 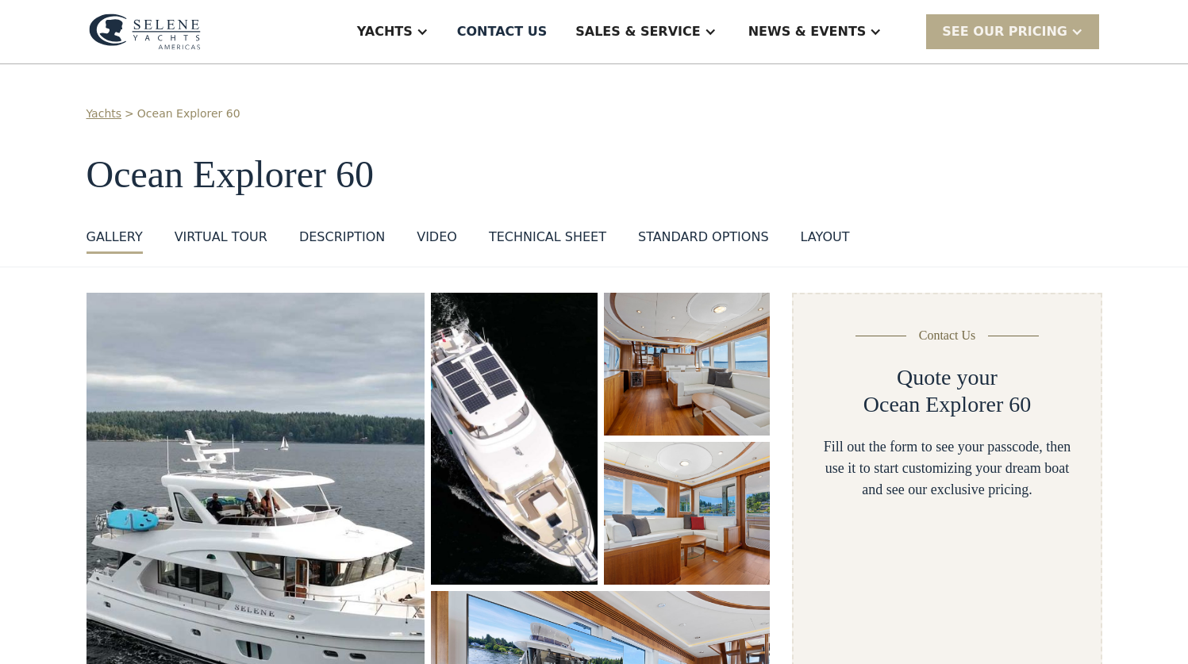 I want to click on div: VIDEO, so click(x=437, y=237).